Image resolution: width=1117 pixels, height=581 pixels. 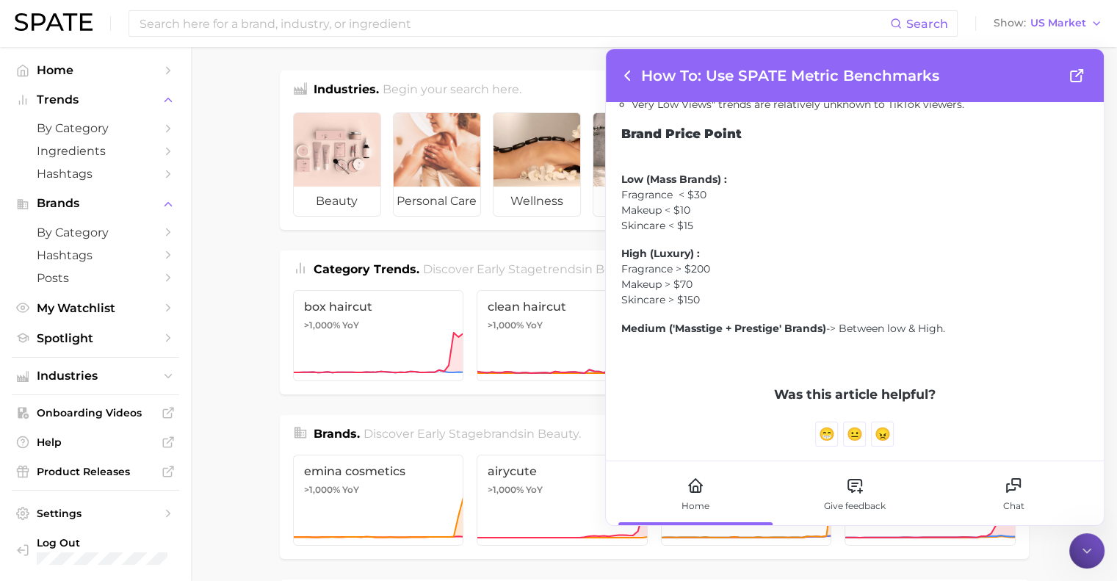 What do you see at coordinates (437, 201) in the screenshot?
I see `span: personal care` at bounding box center [437, 201].